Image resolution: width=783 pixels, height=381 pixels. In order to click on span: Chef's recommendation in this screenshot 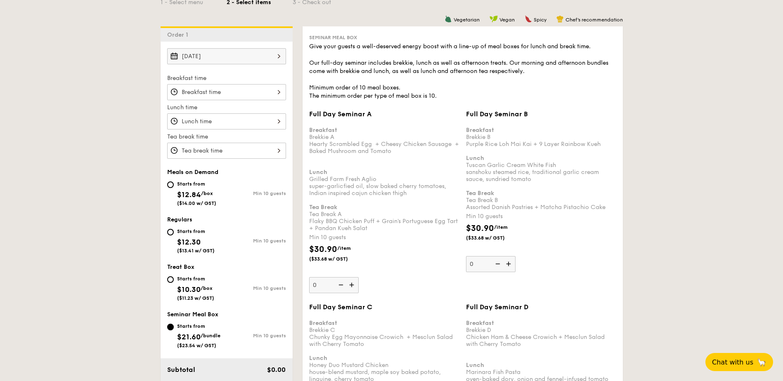, I will do `click(594, 20)`.